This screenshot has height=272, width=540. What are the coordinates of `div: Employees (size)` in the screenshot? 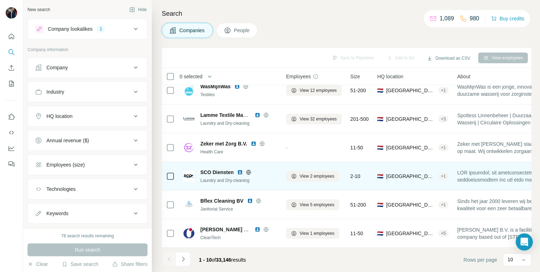 It's located at (65, 165).